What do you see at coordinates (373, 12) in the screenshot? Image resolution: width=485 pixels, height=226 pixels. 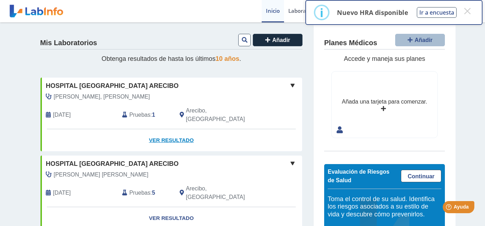 I see `p: Nuevo HRA disponible` at bounding box center [373, 12].